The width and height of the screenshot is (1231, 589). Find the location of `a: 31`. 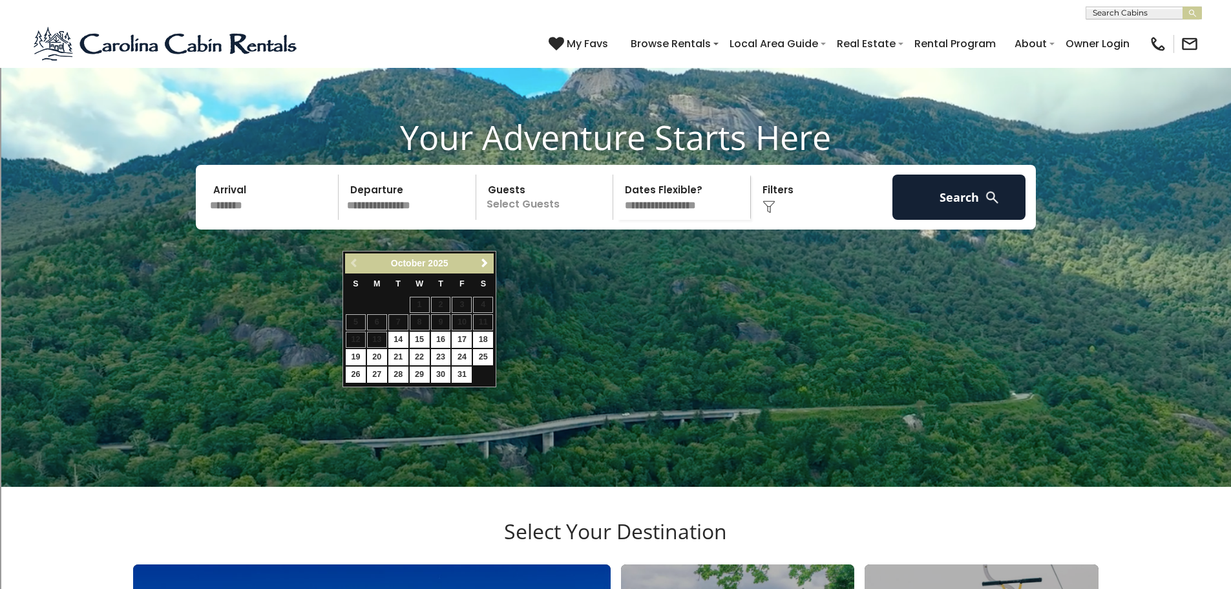

a: 31 is located at coordinates (461, 374).